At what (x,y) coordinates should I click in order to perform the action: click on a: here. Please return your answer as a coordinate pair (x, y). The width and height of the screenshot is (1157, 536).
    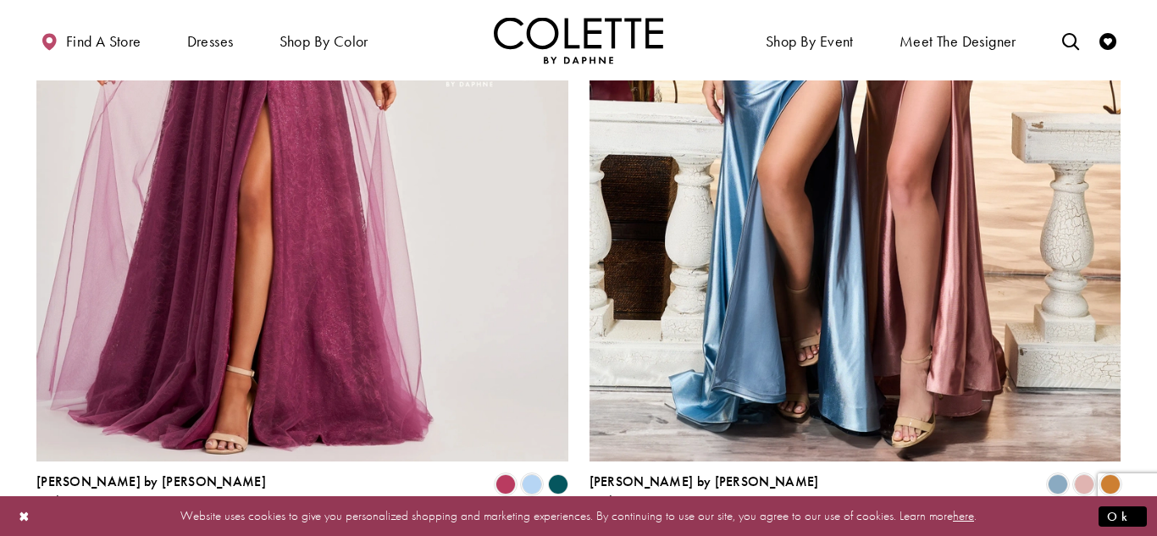
    Looking at the image, I should click on (963, 516).